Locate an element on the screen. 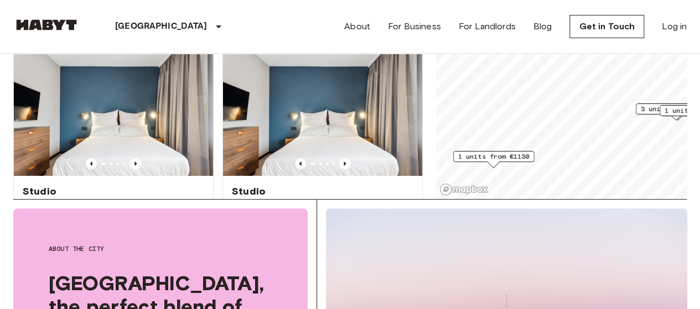 The width and height of the screenshot is (700, 309). a: Get in Touch is located at coordinates (606, 27).